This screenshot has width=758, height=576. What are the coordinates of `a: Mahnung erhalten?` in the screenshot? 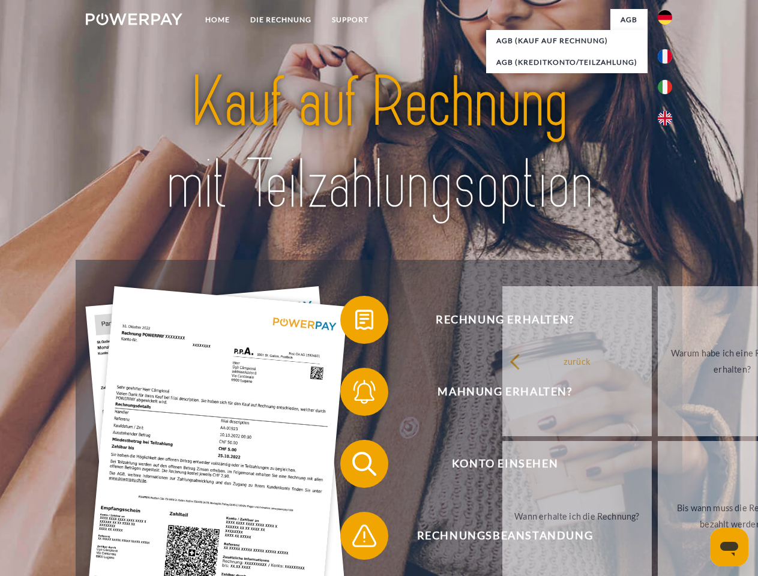 It's located at (497, 392).